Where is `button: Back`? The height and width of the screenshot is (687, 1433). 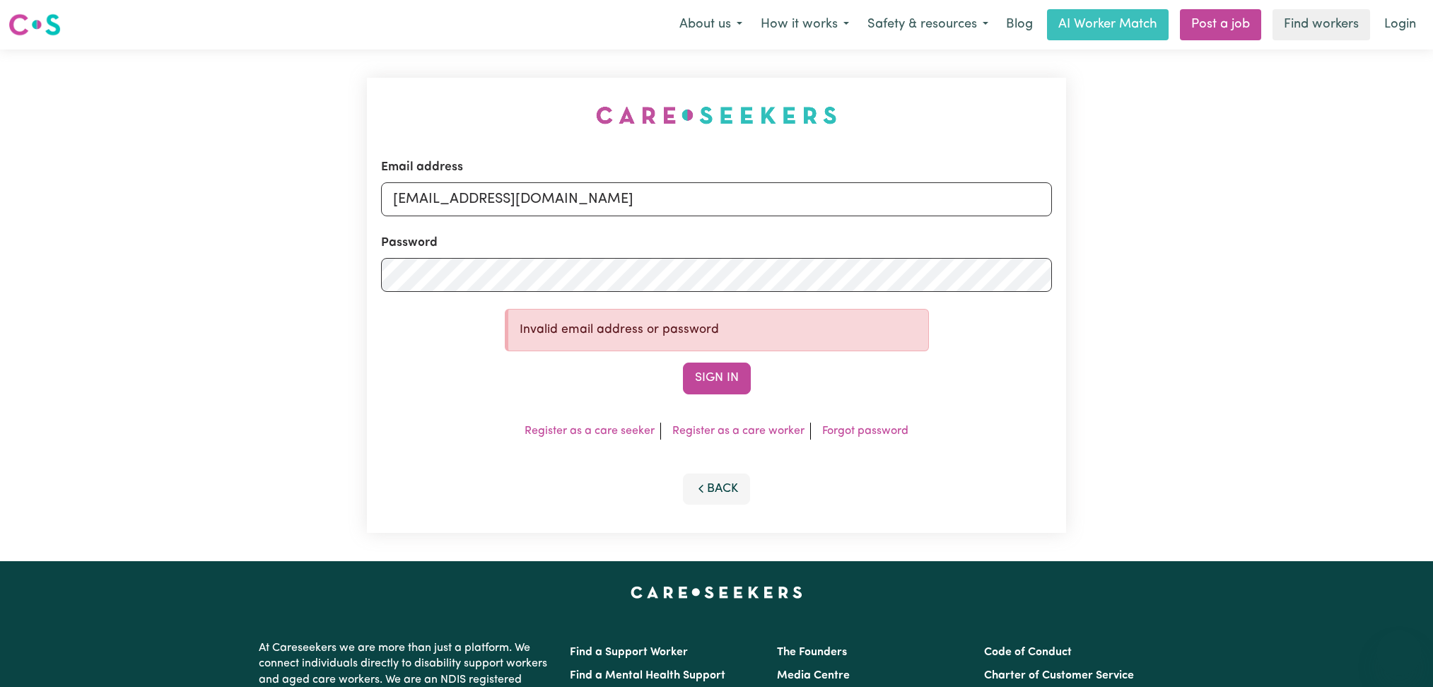 button: Back is located at coordinates (717, 489).